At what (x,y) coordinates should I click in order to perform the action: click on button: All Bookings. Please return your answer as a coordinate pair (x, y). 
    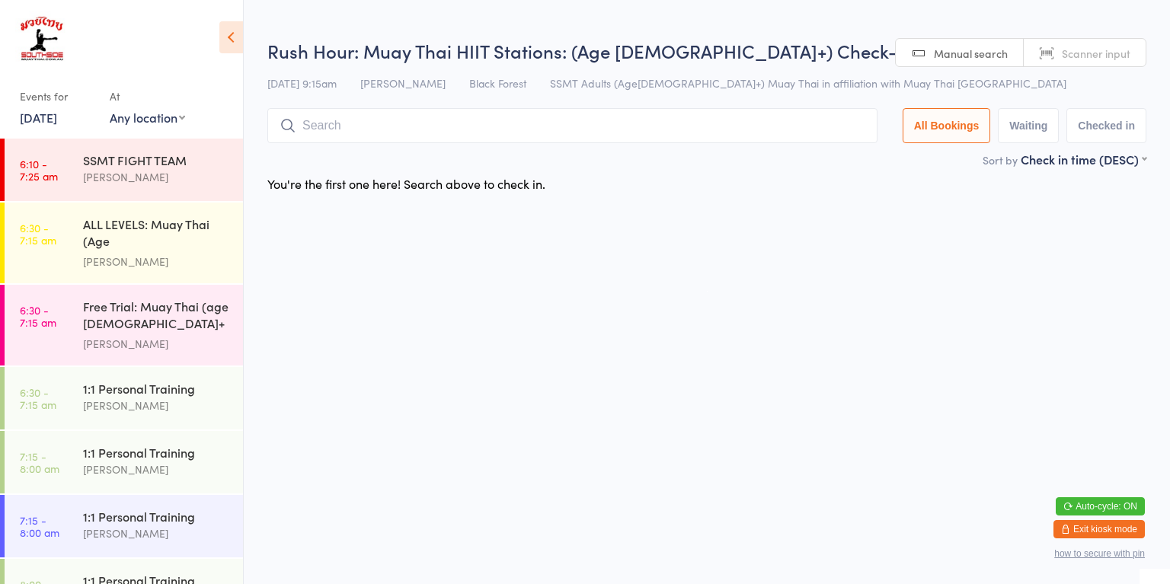
    Looking at the image, I should click on (946, 126).